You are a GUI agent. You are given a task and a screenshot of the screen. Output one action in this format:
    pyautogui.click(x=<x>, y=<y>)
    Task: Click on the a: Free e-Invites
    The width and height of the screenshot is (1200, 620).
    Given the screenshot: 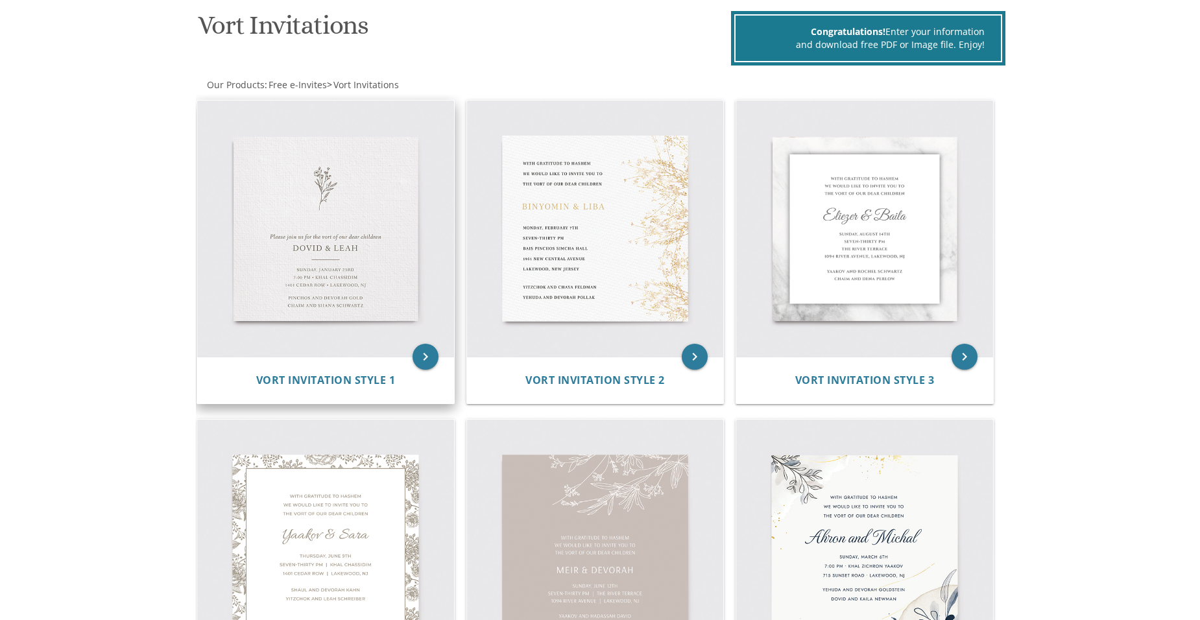 What is the action you would take?
    pyautogui.click(x=297, y=84)
    